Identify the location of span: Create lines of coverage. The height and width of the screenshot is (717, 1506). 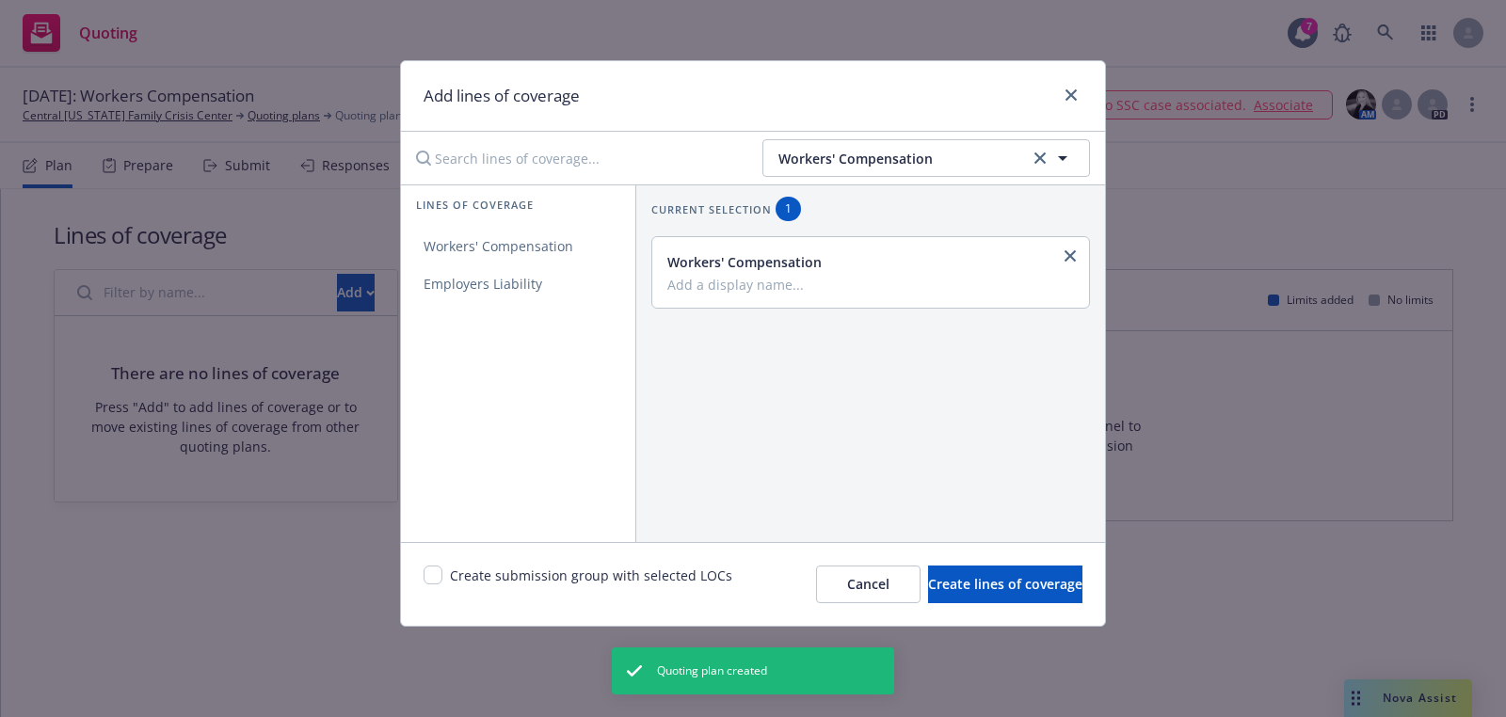
(1005, 584).